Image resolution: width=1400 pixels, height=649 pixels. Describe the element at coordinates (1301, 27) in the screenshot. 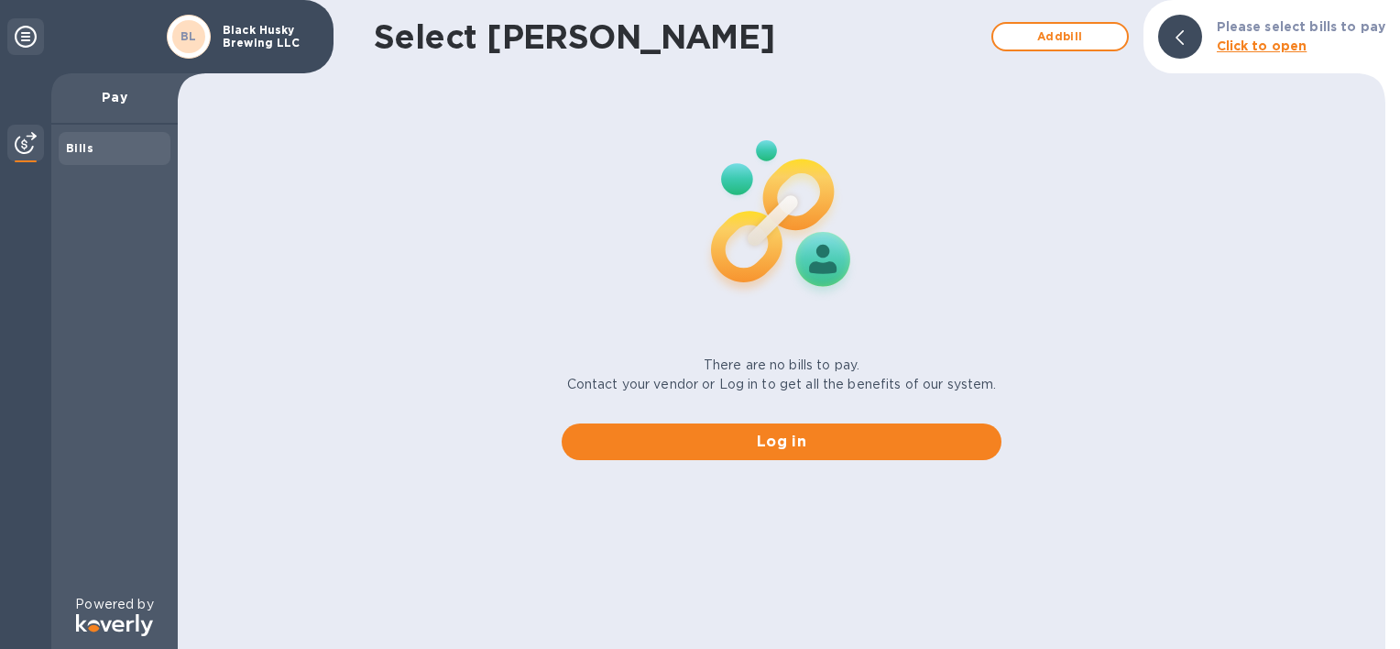

I see `b: Please select bills to pay` at that location.